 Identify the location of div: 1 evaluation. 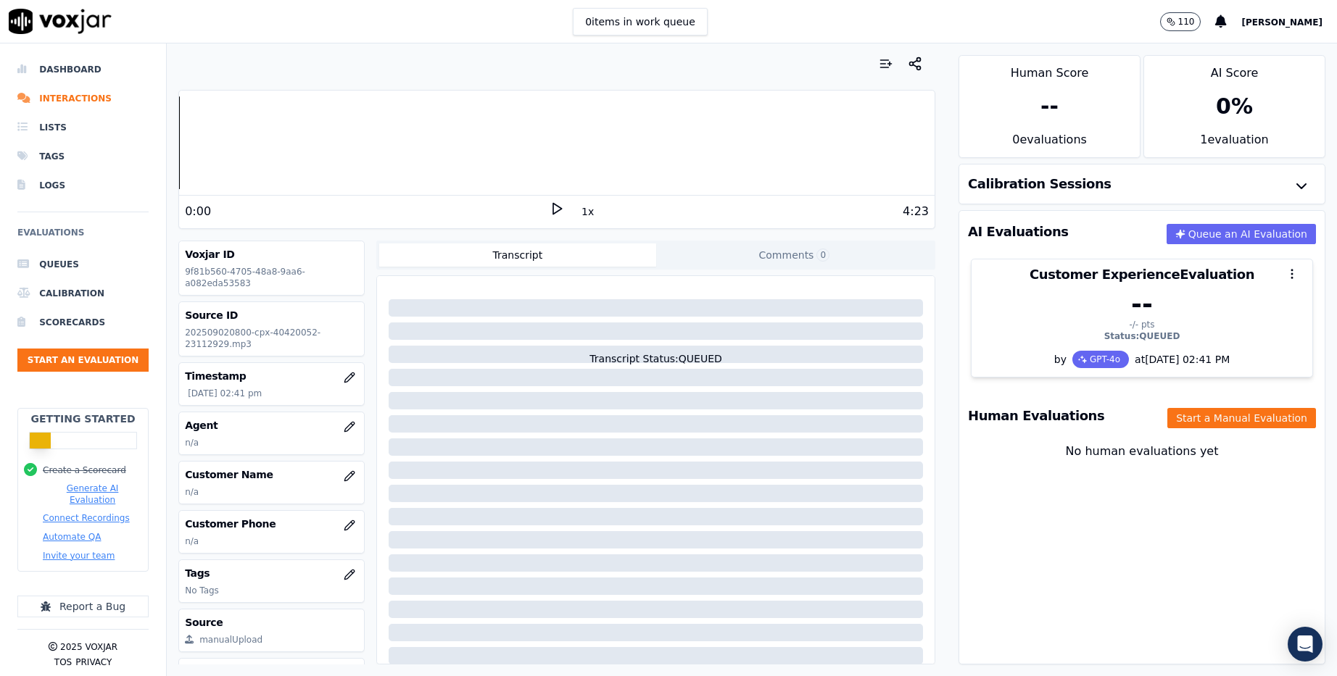
(1234, 144).